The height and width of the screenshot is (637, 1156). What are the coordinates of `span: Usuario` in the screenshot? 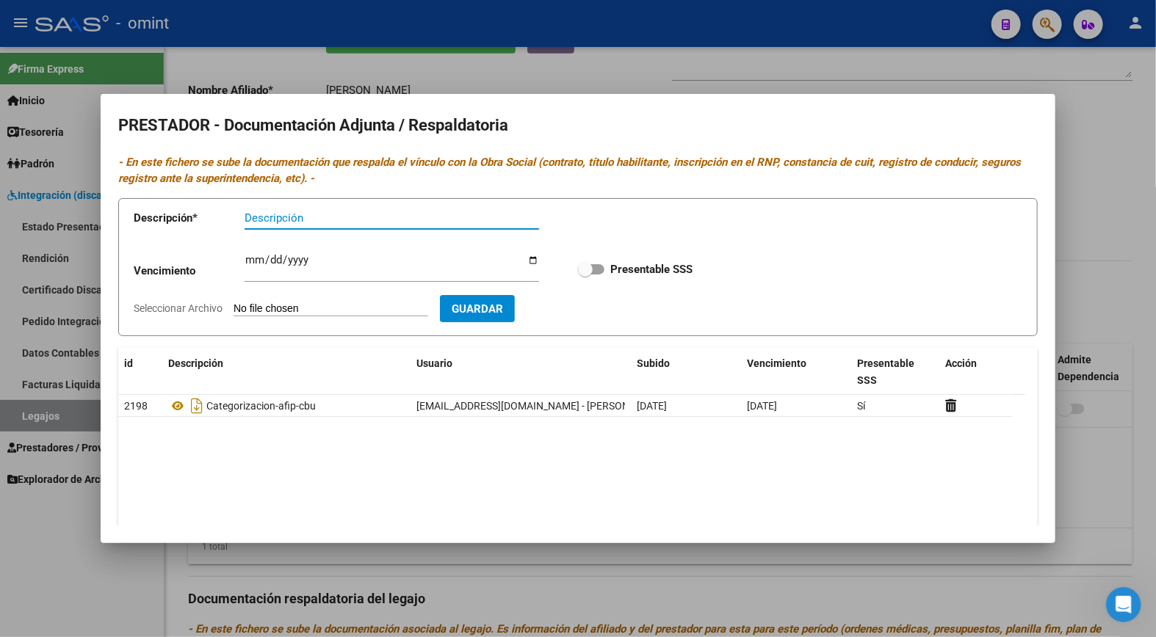 It's located at (434, 363).